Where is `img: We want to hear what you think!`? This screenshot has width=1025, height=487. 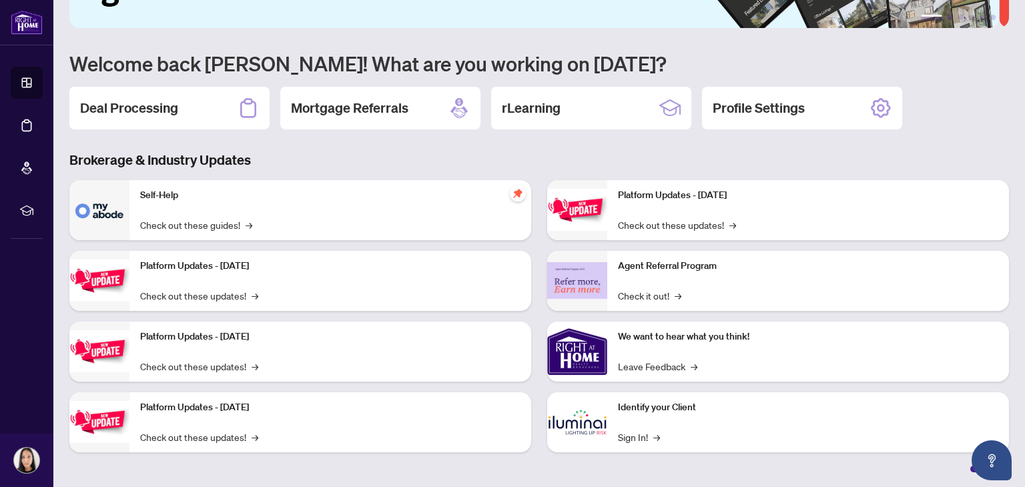 img: We want to hear what you think! is located at coordinates (578, 352).